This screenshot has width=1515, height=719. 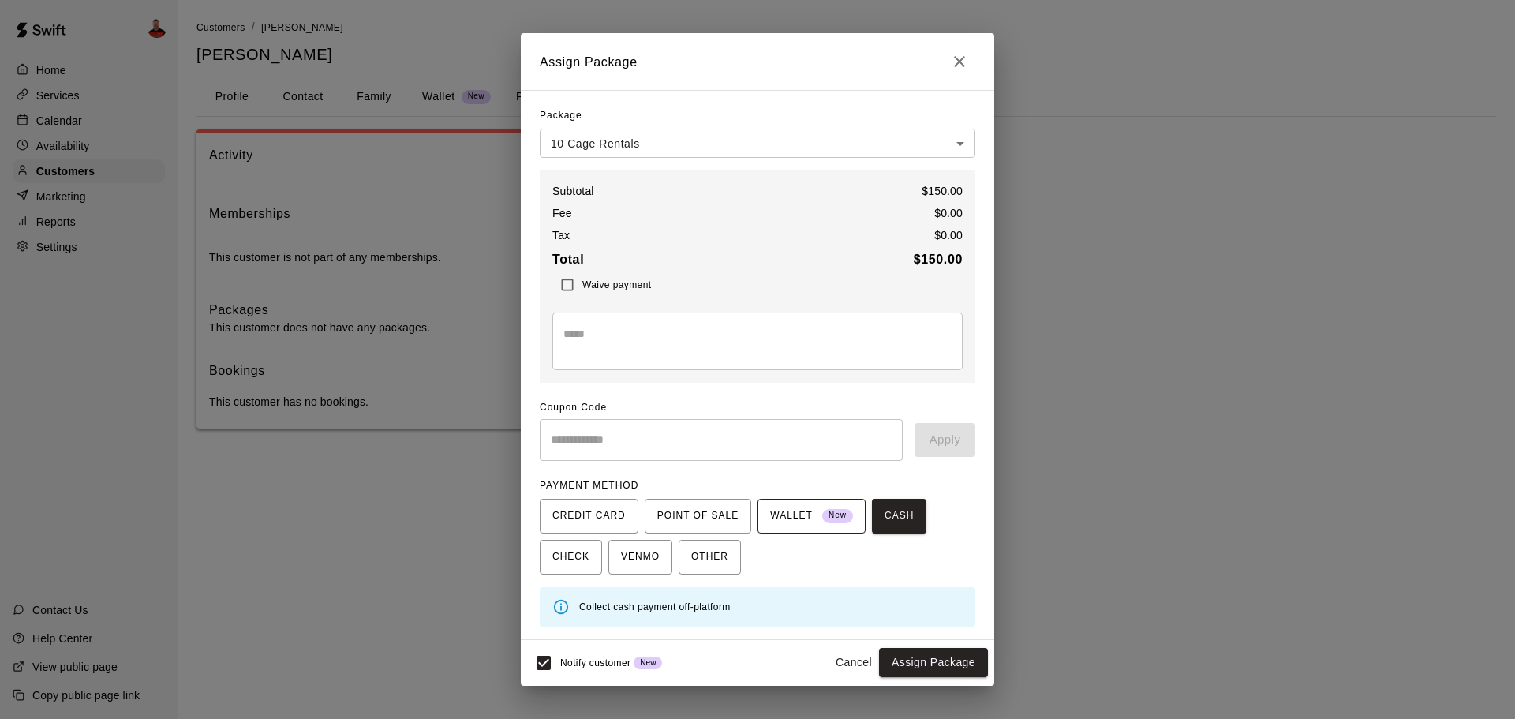 I want to click on p: Subtotal, so click(x=573, y=191).